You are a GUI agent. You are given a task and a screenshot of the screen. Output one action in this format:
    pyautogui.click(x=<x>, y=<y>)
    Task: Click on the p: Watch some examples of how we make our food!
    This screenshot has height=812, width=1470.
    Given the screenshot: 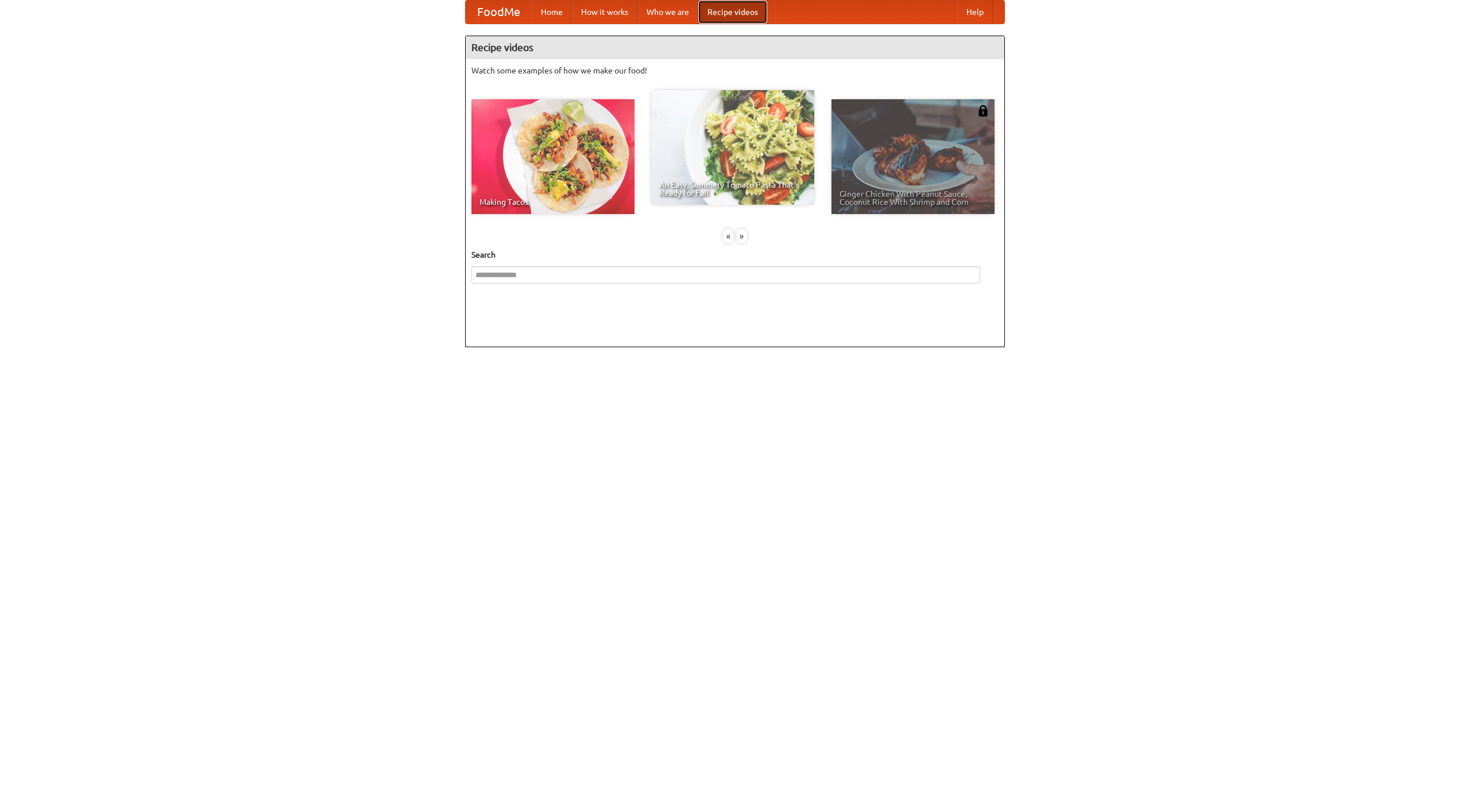 What is the action you would take?
    pyautogui.click(x=735, y=71)
    